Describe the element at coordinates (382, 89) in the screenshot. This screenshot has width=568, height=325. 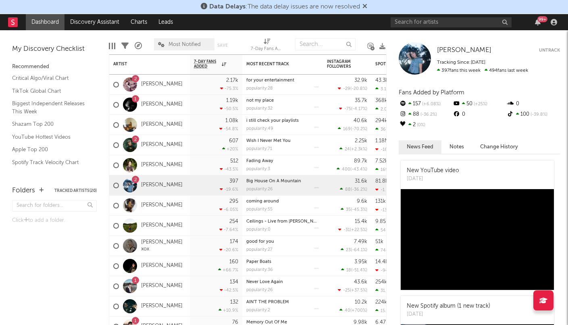
I see `div: 3.1k` at that location.